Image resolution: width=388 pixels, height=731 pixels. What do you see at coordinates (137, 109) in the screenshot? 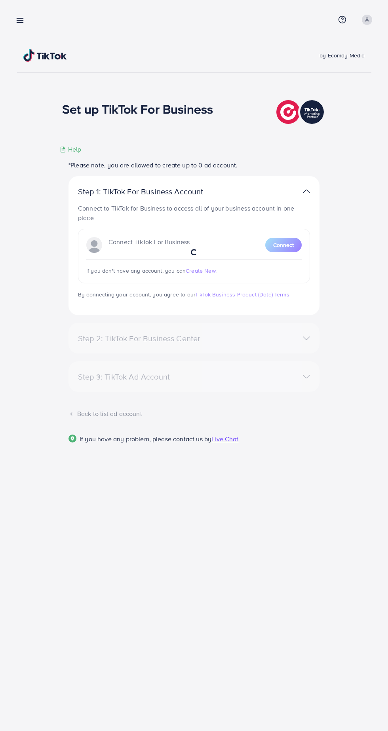
I see `h1: Set up TikTok For Business` at bounding box center [137, 109].